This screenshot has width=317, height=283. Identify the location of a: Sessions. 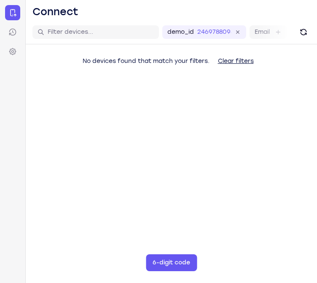
(13, 32).